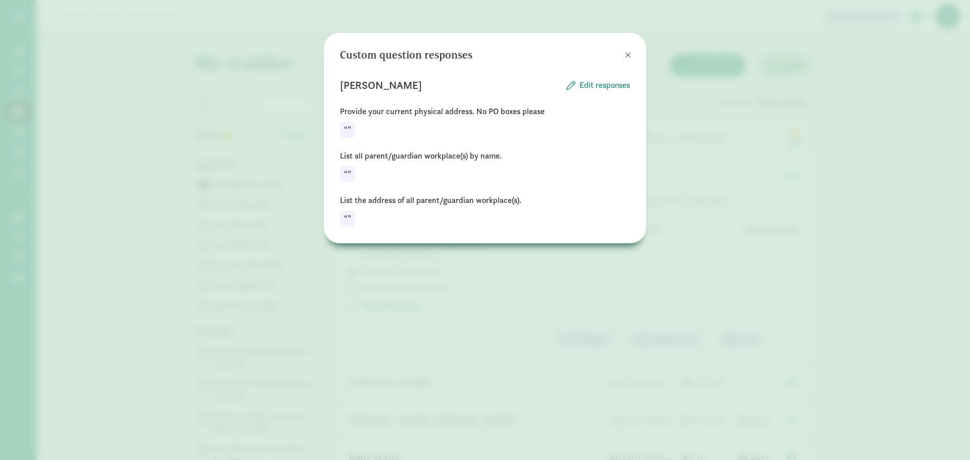 The width and height of the screenshot is (970, 460). Describe the element at coordinates (604, 85) in the screenshot. I see `span: Edit responses` at that location.